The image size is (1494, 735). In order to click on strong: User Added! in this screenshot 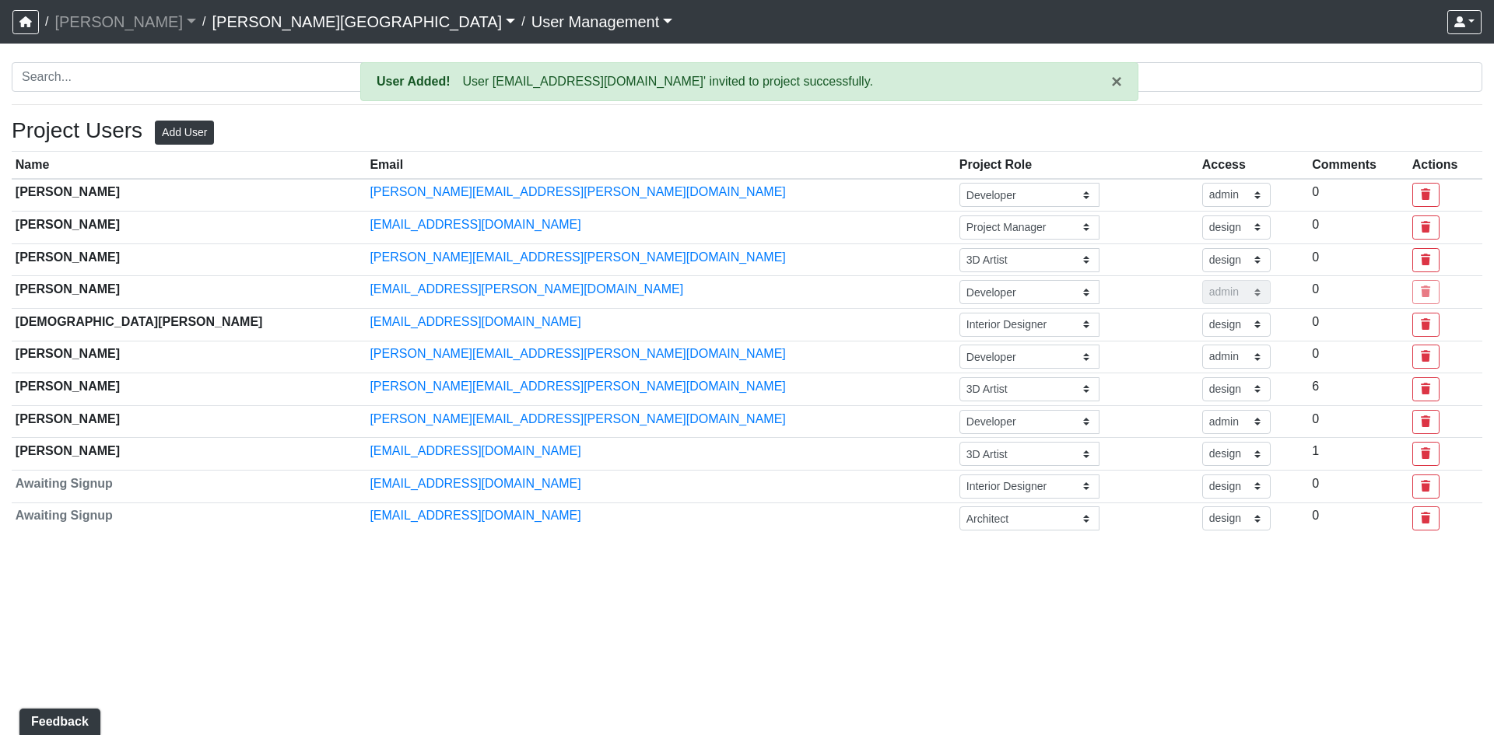, I will do `click(413, 81)`.